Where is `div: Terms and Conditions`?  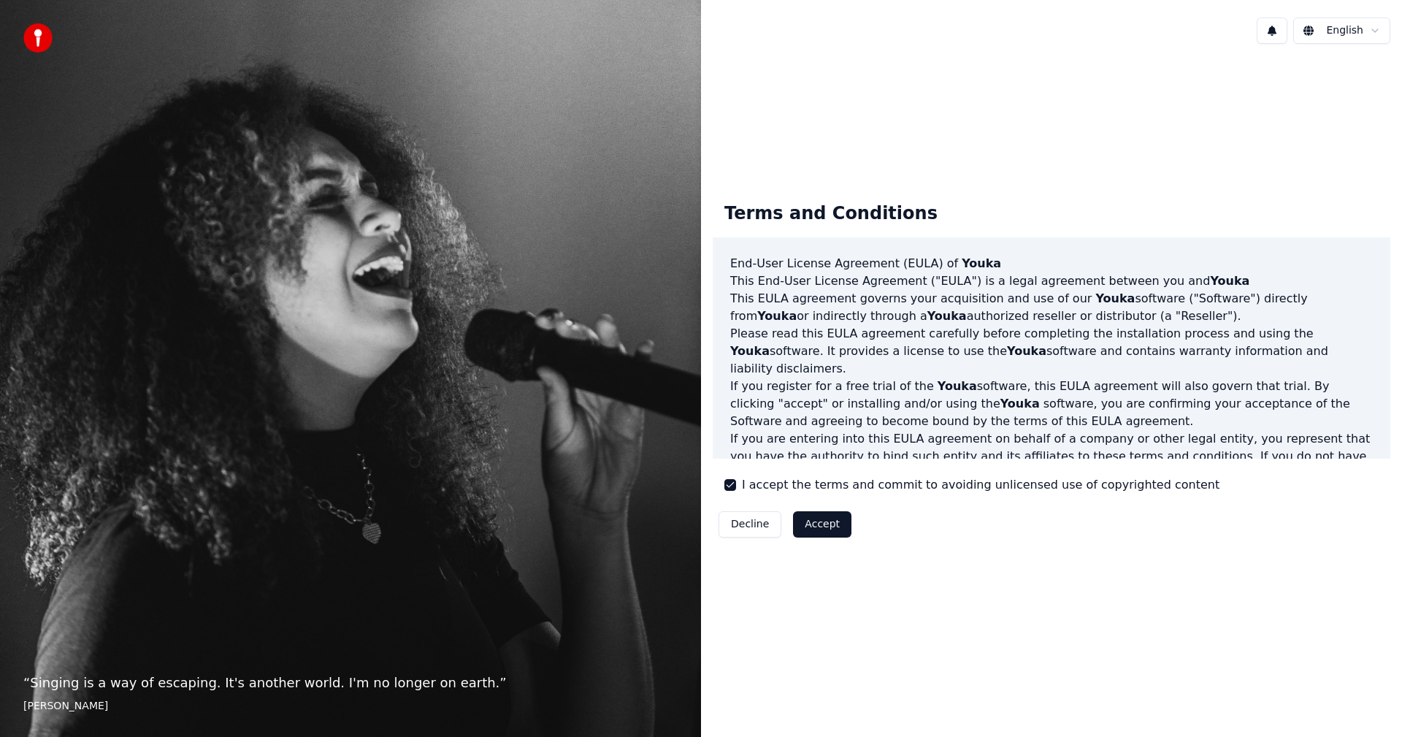
div: Terms and Conditions is located at coordinates (831, 214).